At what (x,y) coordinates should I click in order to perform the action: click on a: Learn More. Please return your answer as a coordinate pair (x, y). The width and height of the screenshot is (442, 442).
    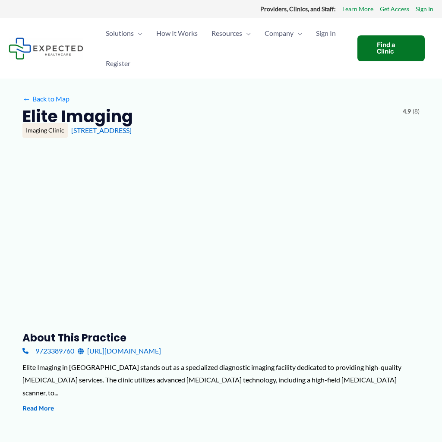
    Looking at the image, I should click on (358, 9).